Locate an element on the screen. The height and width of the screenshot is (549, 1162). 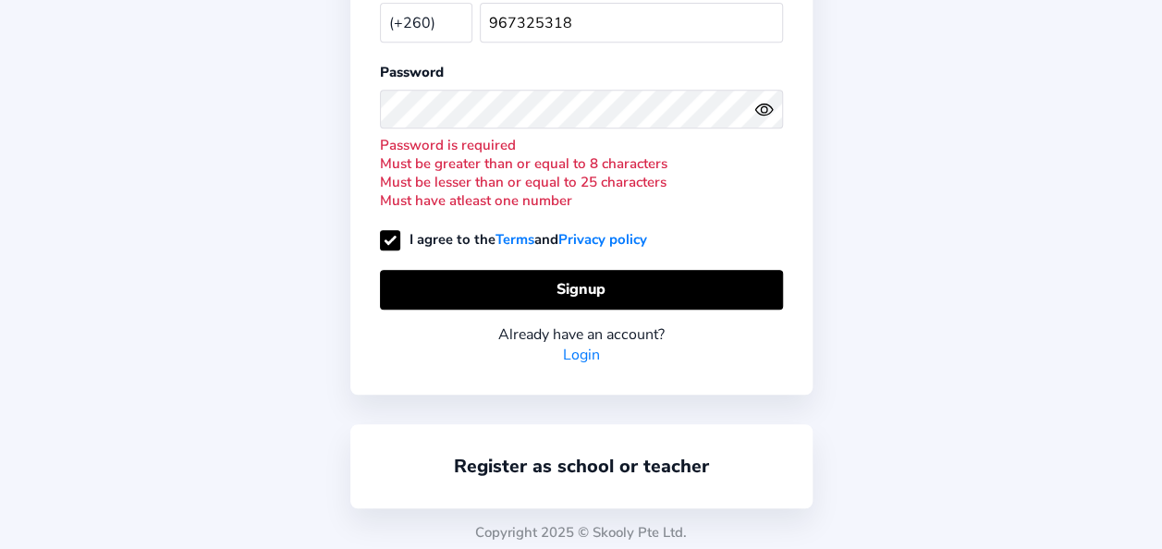
div: Password is required is located at coordinates (582, 145).